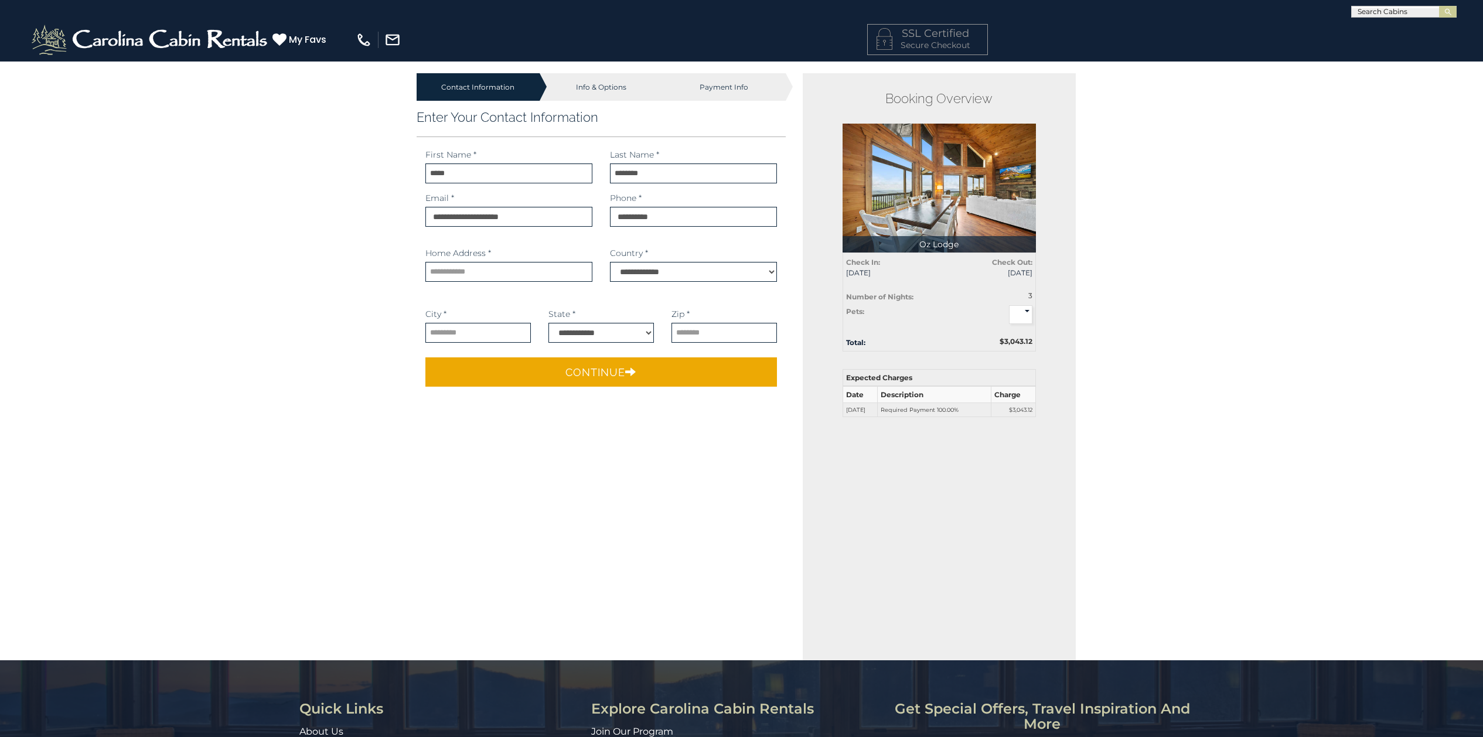 The height and width of the screenshot is (737, 1483). I want to click on h2: Booking Overview, so click(939, 98).